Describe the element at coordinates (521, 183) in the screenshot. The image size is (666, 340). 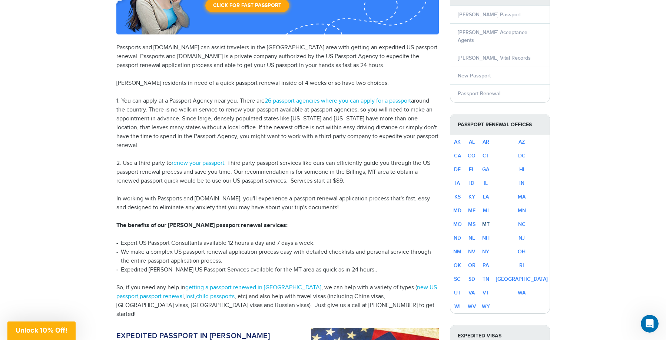
I see `a: IN` at that location.